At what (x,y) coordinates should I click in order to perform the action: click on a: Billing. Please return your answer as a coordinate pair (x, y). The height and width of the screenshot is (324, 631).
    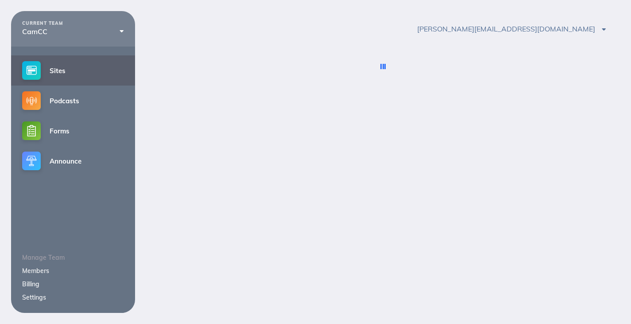
    Looking at the image, I should click on (31, 284).